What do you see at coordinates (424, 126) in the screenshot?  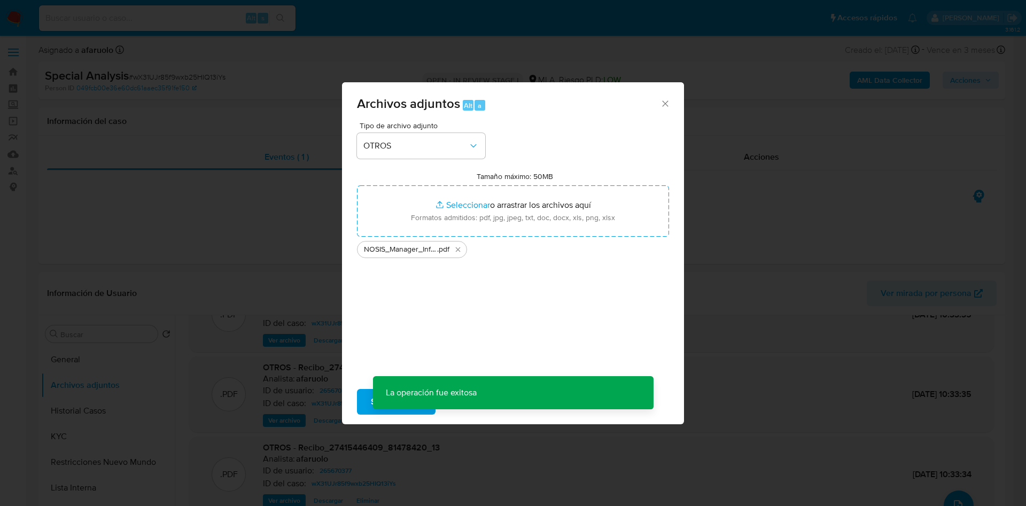 I see `span: Tipo de archivo adjunto` at bounding box center [424, 126].